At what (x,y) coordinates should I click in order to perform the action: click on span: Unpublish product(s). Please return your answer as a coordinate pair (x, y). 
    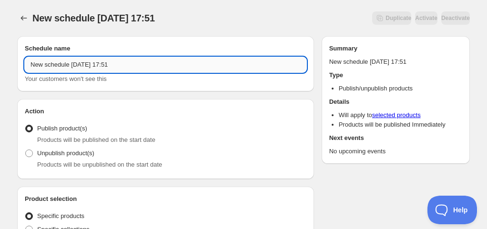
    Looking at the image, I should click on (66, 153).